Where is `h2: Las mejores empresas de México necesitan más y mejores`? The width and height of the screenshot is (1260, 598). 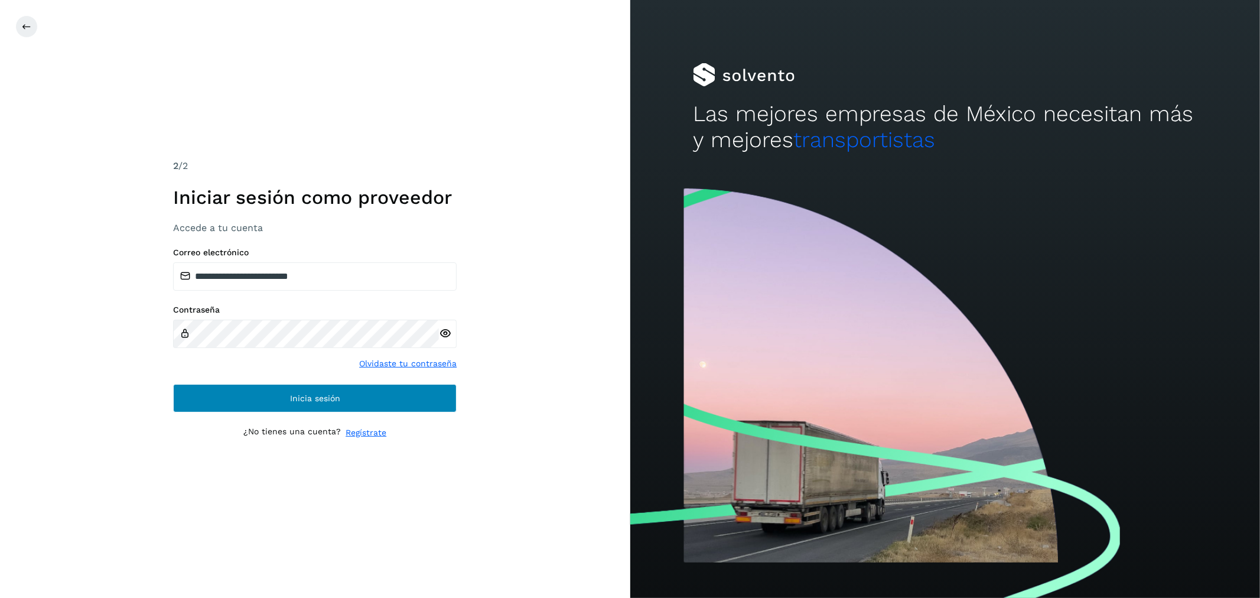 h2: Las mejores empresas de México necesitan más y mejores is located at coordinates (945, 127).